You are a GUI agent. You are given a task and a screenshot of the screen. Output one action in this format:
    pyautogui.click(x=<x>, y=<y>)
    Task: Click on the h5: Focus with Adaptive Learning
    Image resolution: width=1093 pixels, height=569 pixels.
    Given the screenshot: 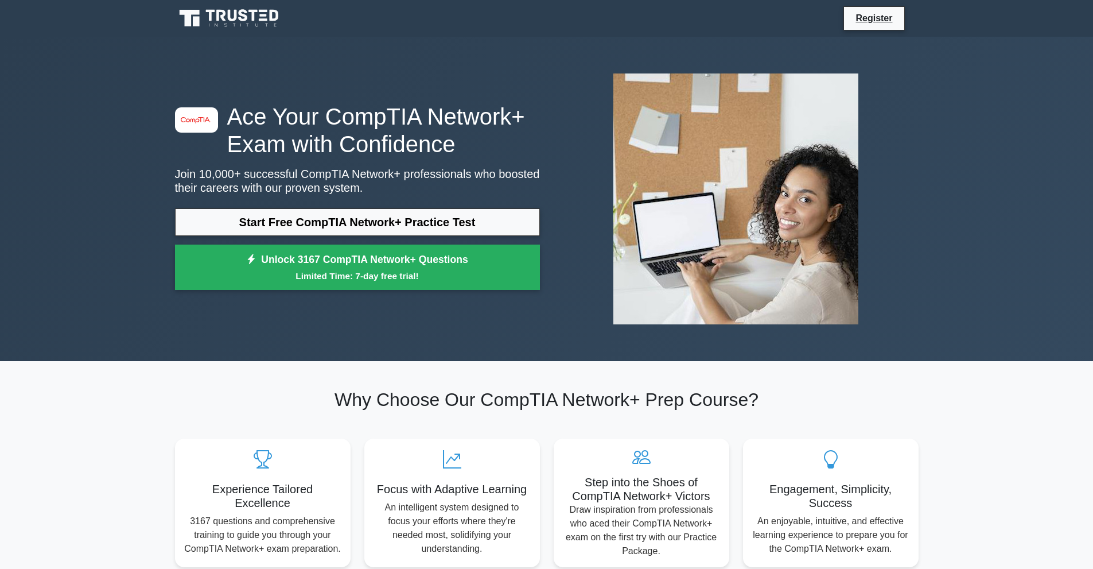 What is the action you would take?
    pyautogui.click(x=452, y=489)
    